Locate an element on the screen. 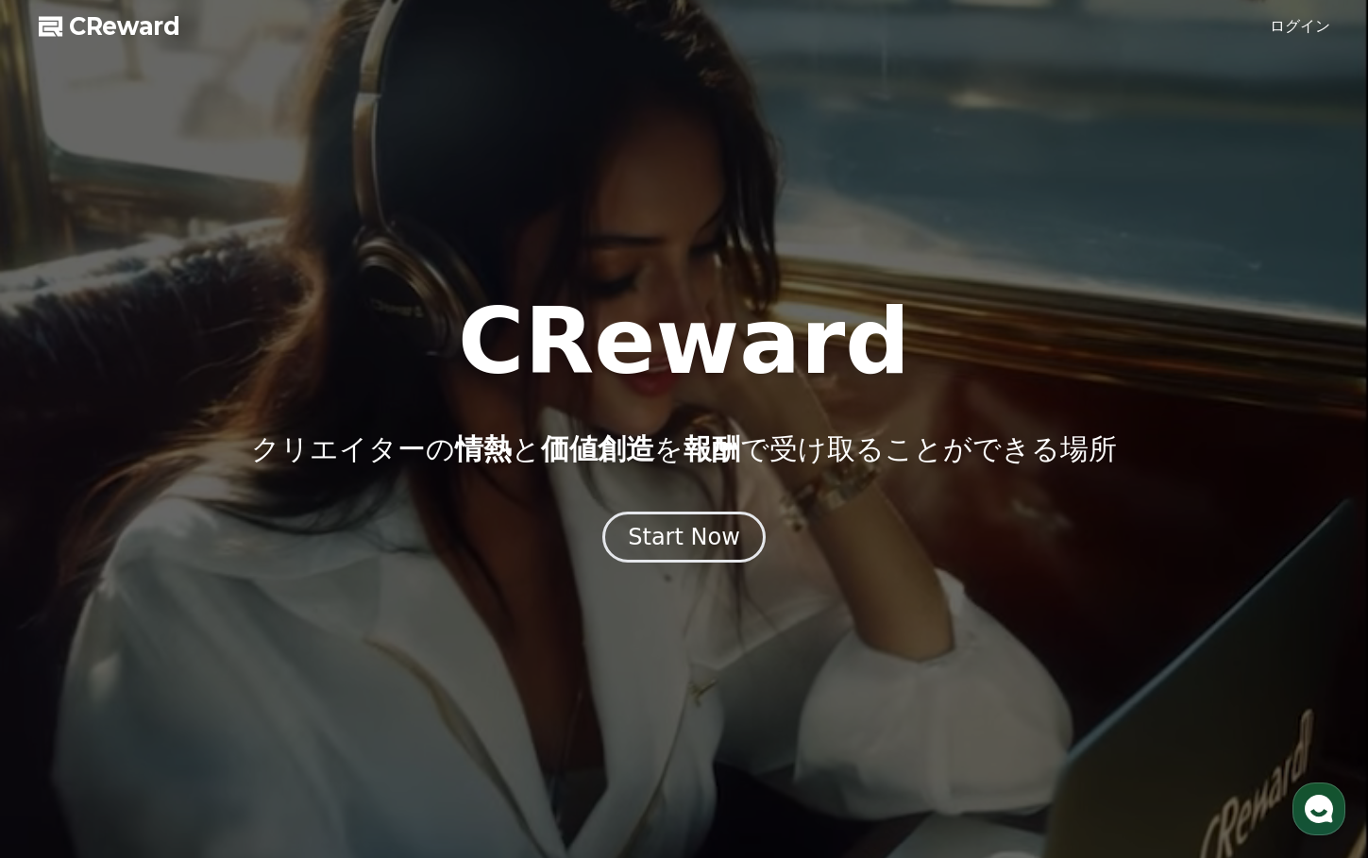 This screenshot has height=858, width=1368. span: Messages is located at coordinates (184, 635).